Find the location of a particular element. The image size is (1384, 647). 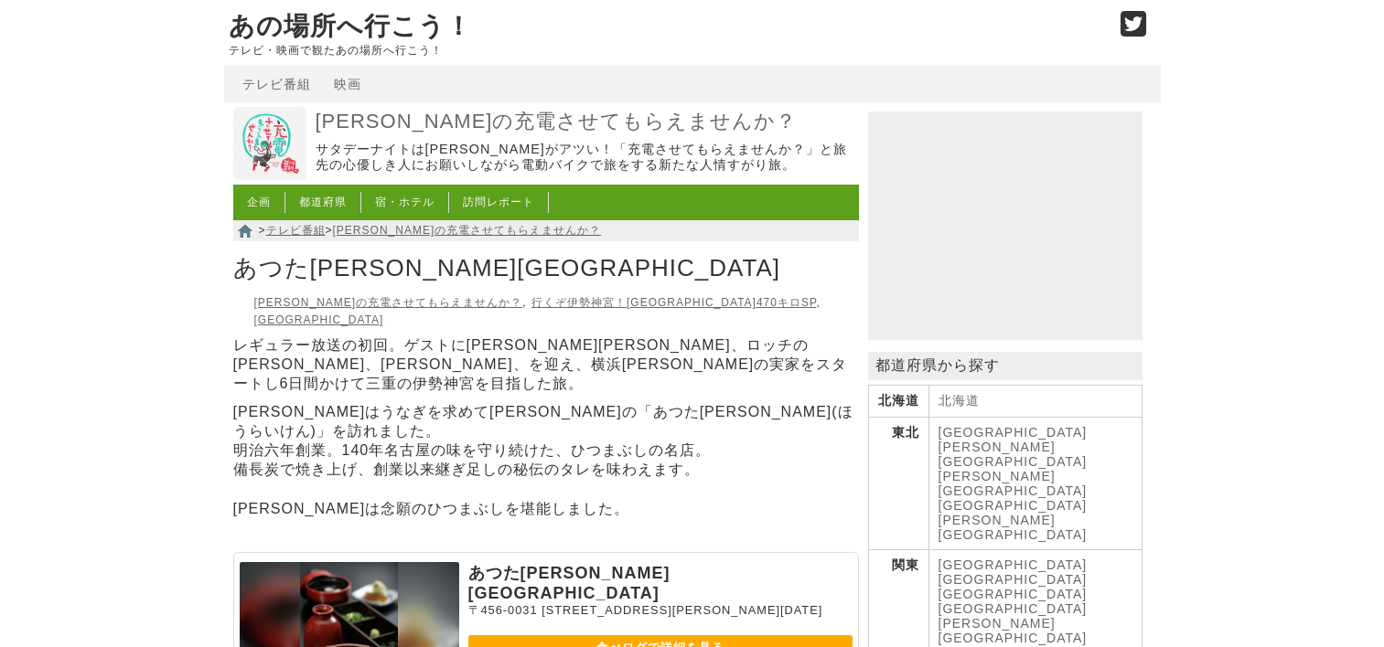

a: 映画 is located at coordinates (347, 84).